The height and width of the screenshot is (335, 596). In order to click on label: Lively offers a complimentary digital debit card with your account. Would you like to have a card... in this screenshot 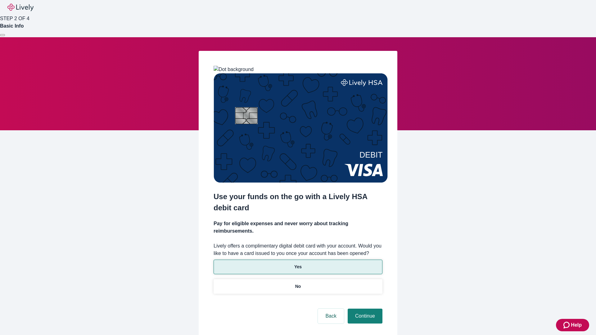, I will do `click(298, 250)`.